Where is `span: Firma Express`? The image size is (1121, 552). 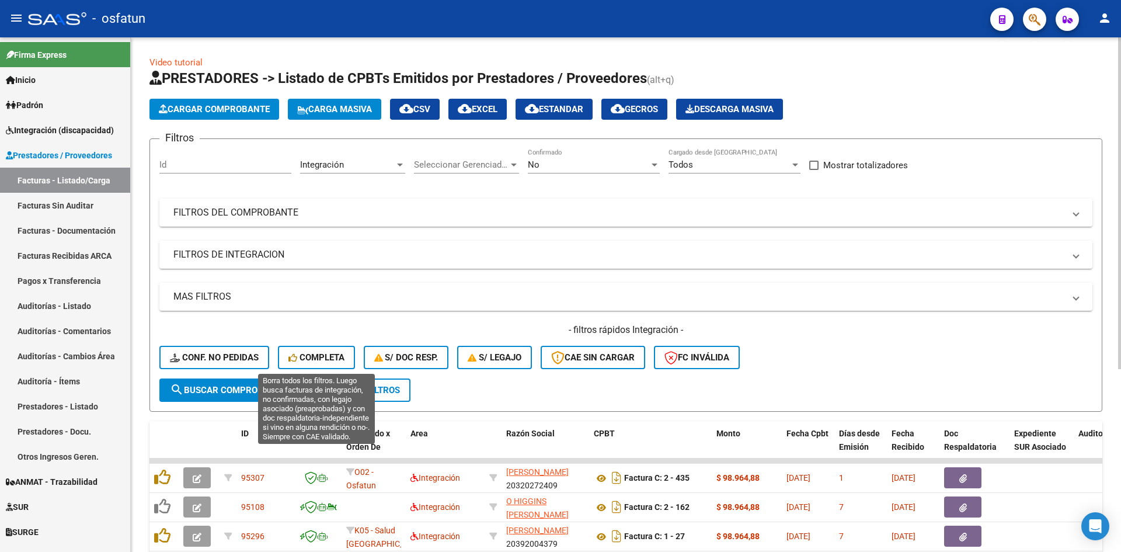
span: Firma Express is located at coordinates (36, 55).